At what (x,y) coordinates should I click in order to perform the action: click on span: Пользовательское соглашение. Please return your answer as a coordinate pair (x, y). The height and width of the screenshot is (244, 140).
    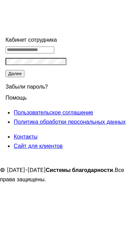
    Looking at the image, I should click on (53, 112).